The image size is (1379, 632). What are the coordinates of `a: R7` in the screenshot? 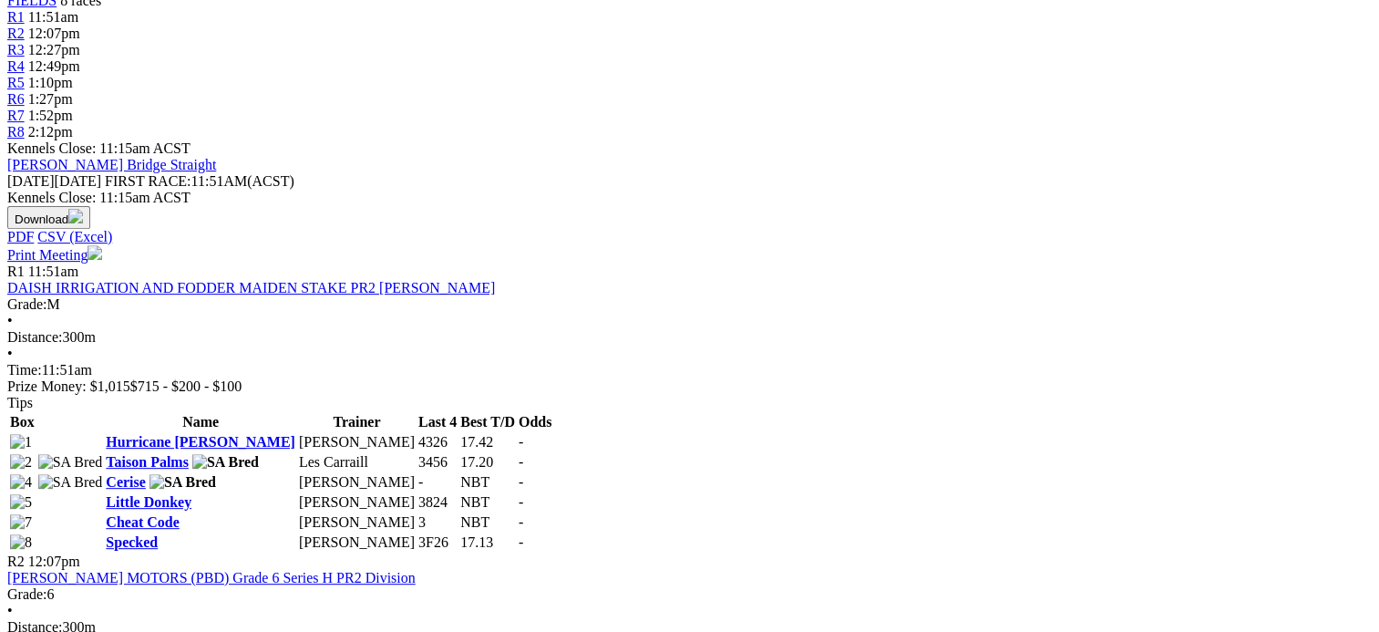 It's located at (15, 115).